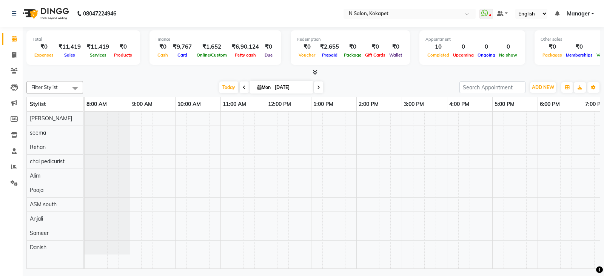 The width and height of the screenshot is (604, 276). Describe the element at coordinates (438, 47) in the screenshot. I see `div: 10` at that location.